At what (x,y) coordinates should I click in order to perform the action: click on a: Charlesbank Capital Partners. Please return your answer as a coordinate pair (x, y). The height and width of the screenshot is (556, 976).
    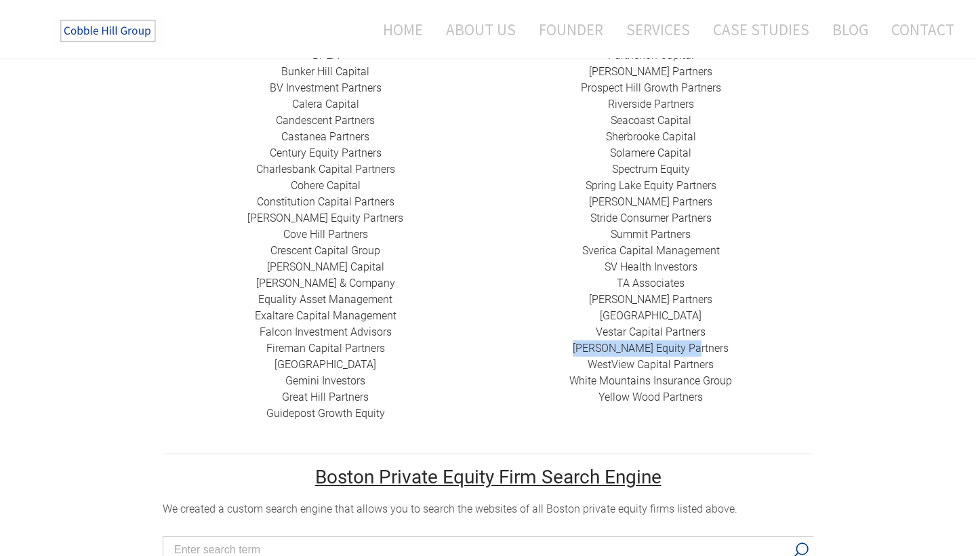
    Looking at the image, I should click on (325, 169).